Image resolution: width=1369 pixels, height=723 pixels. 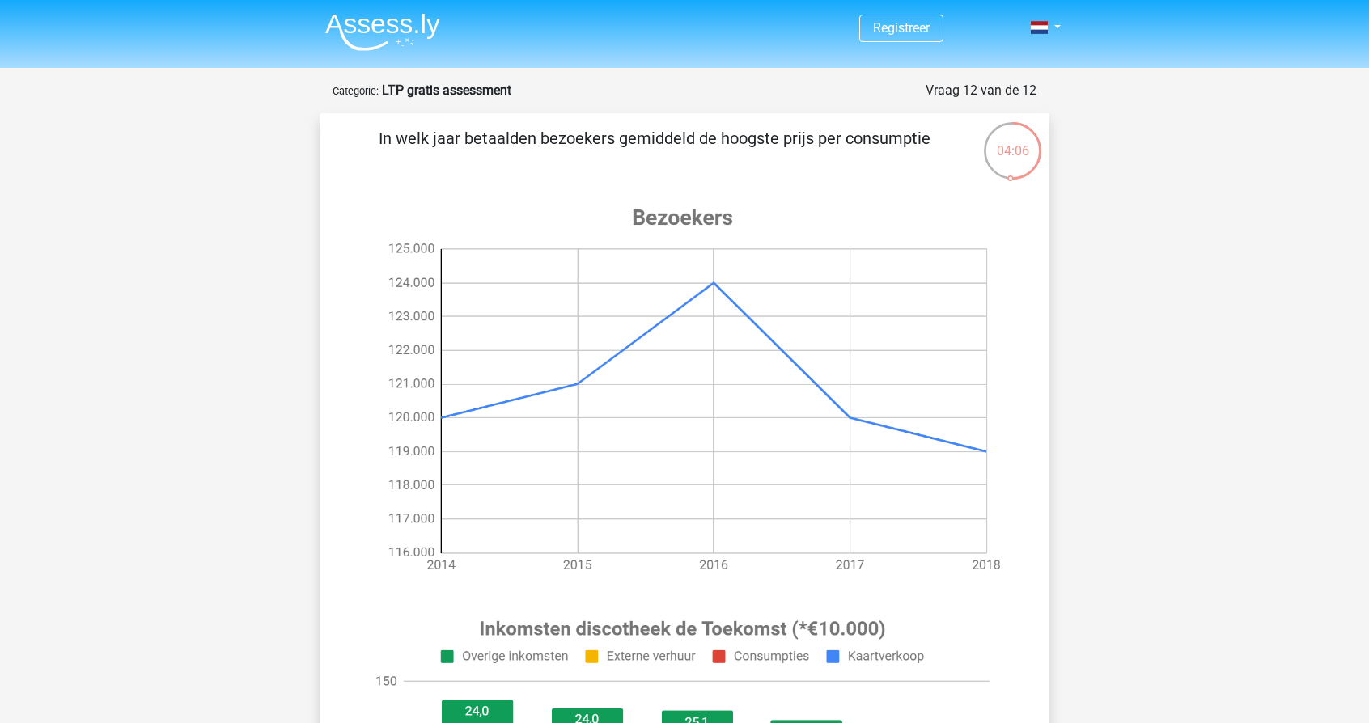 What do you see at coordinates (447, 90) in the screenshot?
I see `strong: LTP gratis assessment` at bounding box center [447, 90].